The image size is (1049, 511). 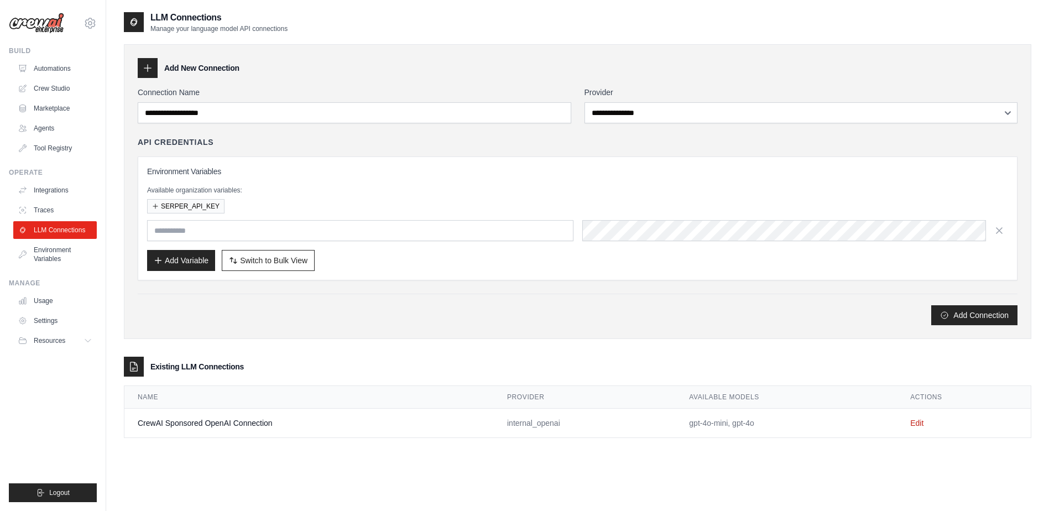 I want to click on a: Edit, so click(x=917, y=423).